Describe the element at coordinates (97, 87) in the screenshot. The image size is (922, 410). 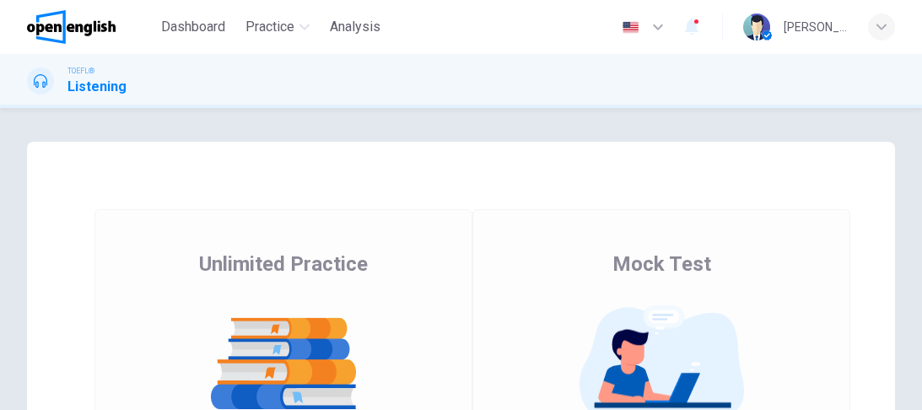
I see `h1: Listening` at that location.